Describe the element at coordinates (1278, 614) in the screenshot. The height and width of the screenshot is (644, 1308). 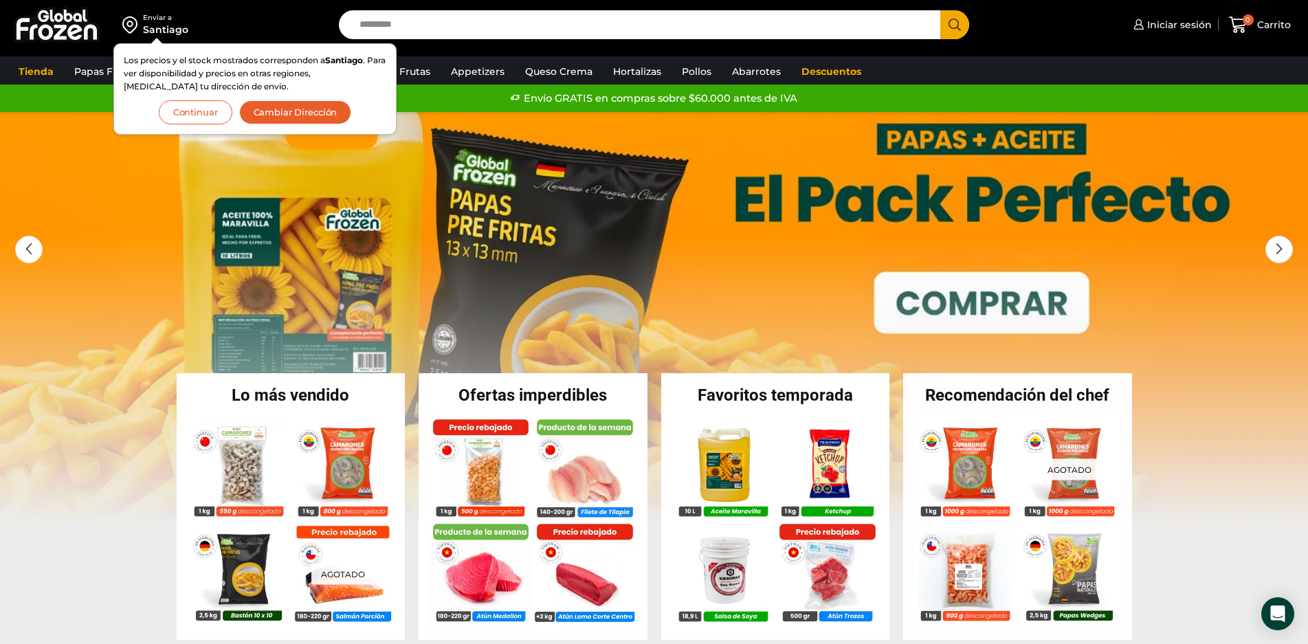
I see `div: Open Intercom Messenger` at that location.